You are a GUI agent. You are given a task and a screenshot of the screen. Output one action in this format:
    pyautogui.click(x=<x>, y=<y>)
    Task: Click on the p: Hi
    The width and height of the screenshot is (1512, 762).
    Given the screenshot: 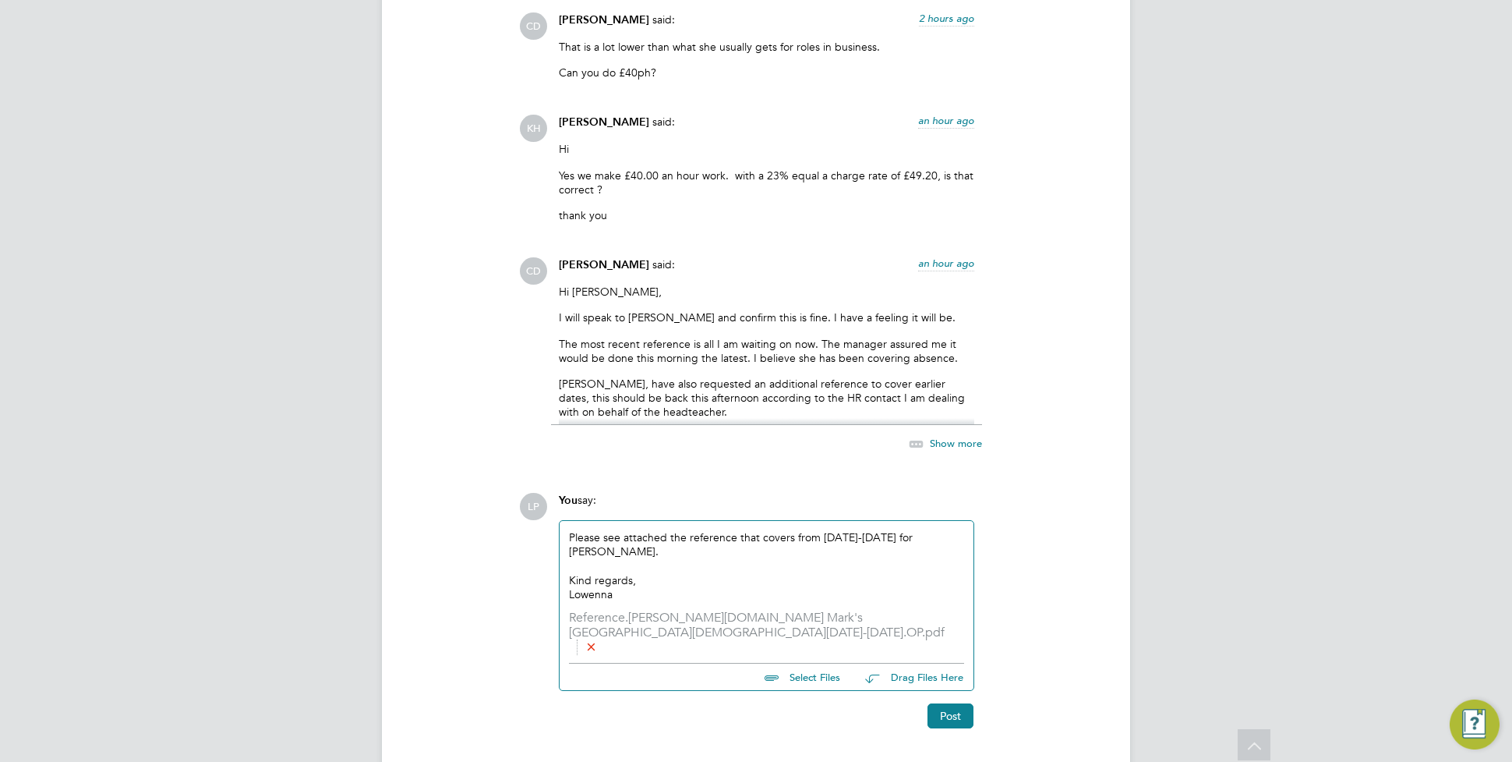 What is the action you would take?
    pyautogui.click(x=766, y=149)
    